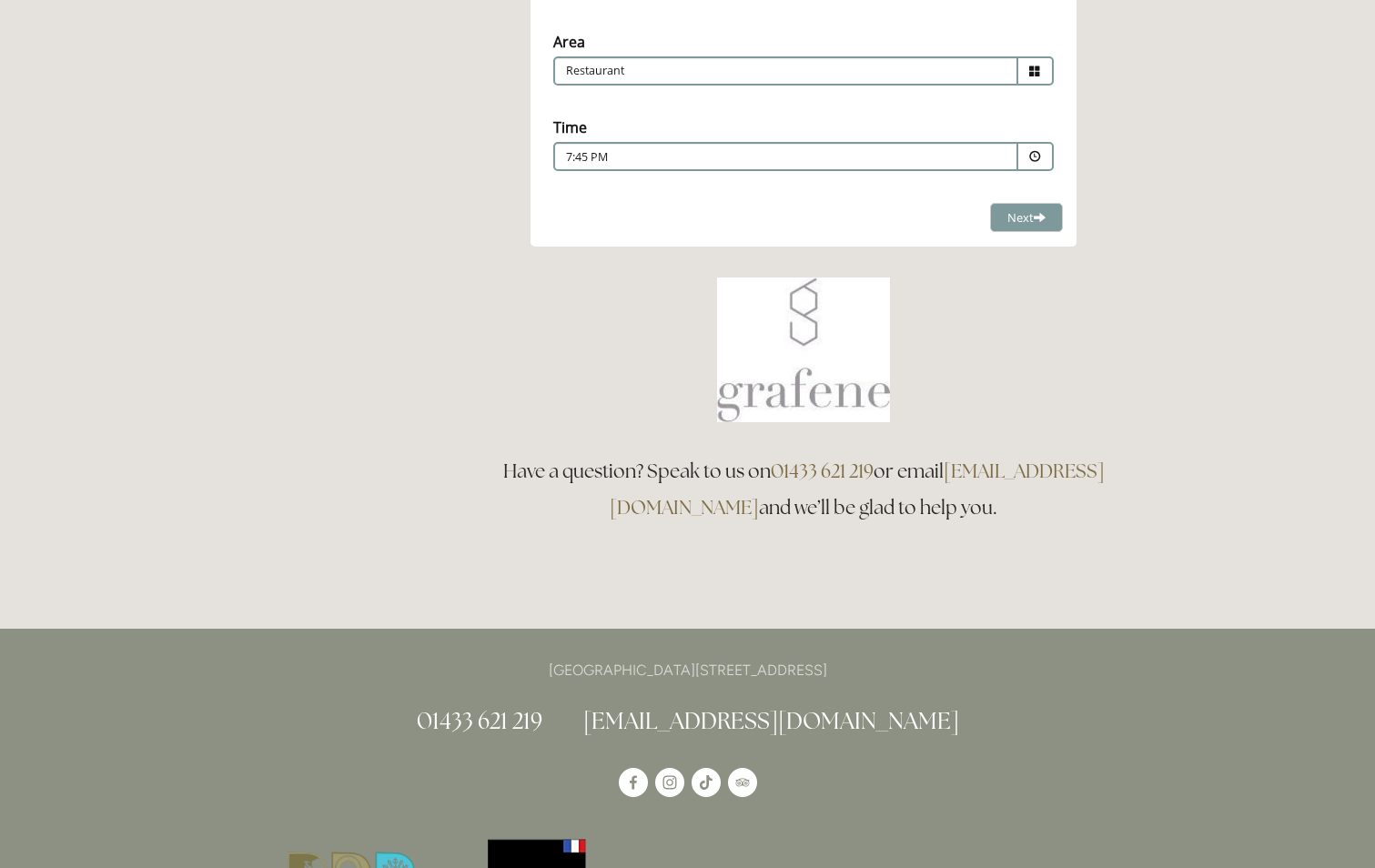 This screenshot has height=868, width=1375. What do you see at coordinates (570, 128) in the screenshot?
I see `label: Time` at bounding box center [570, 128].